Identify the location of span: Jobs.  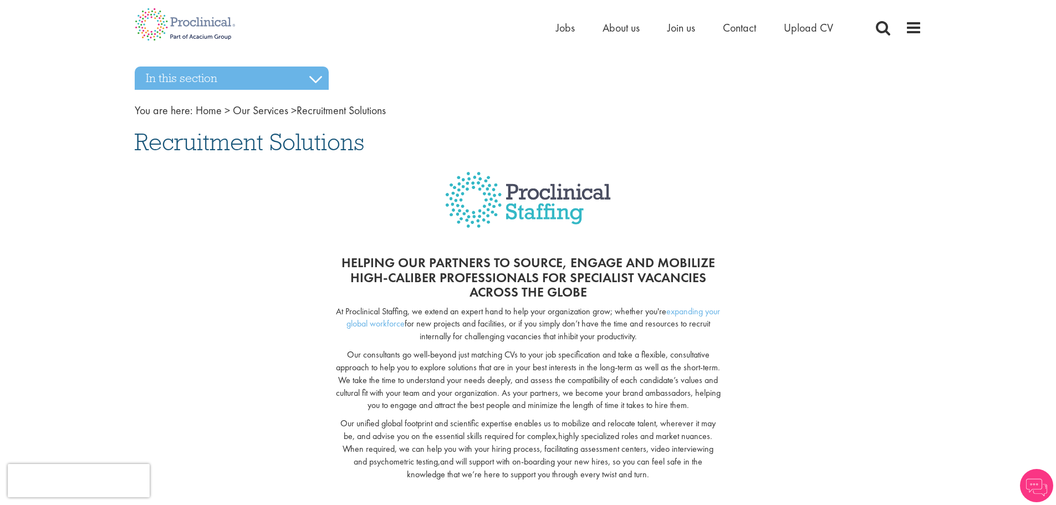
(565, 28).